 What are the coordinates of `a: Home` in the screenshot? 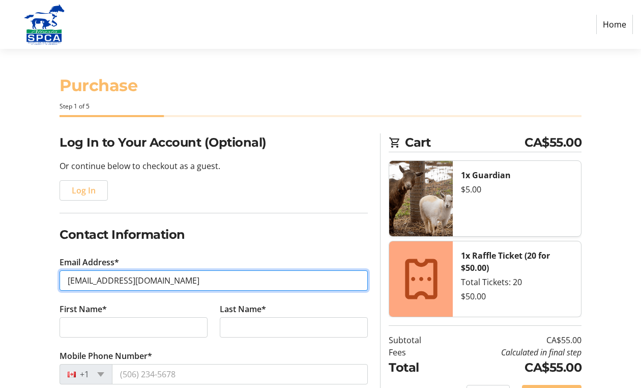 It's located at (614, 24).